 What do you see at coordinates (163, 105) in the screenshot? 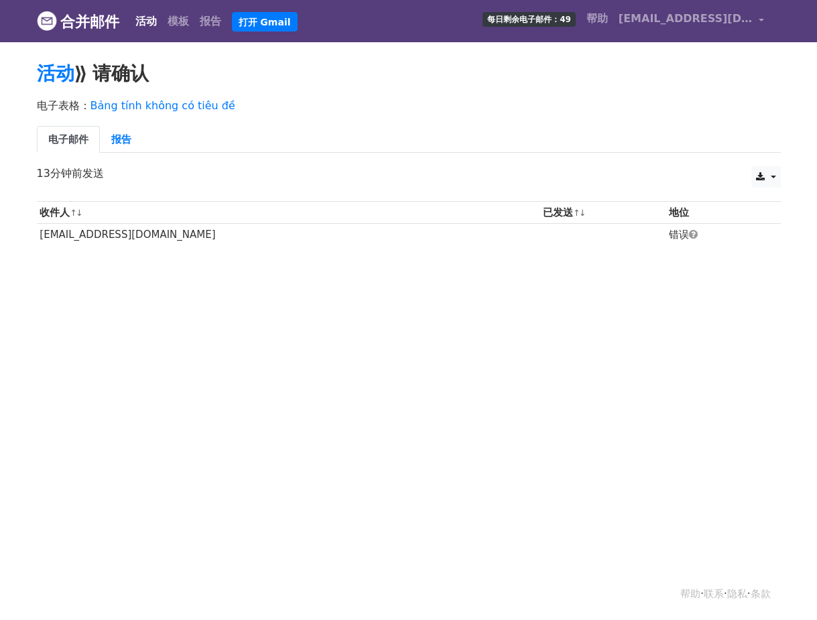
I see `a: Bảng tính không có tiêu đề` at bounding box center [163, 105].